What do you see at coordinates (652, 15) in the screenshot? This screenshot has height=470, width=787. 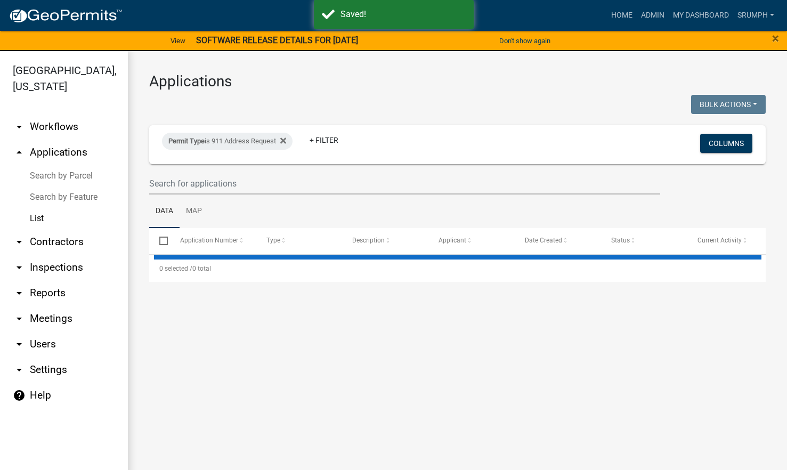 I see `a: Admin` at bounding box center [652, 15].